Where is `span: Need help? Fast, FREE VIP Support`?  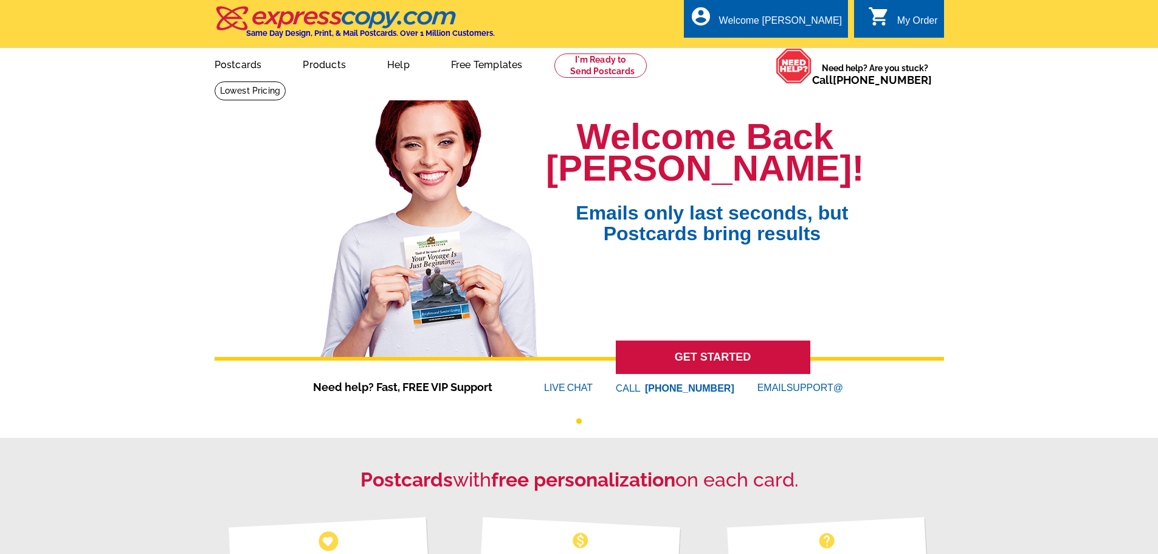 span: Need help? Fast, FREE VIP Support is located at coordinates (410, 387).